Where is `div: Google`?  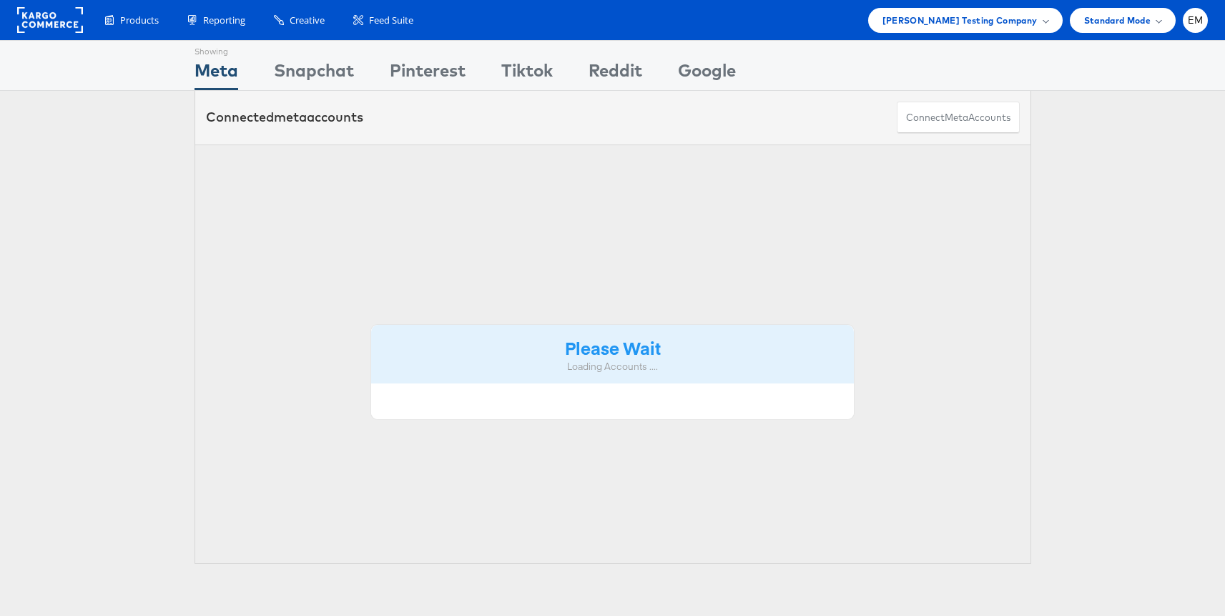
div: Google is located at coordinates (707, 74).